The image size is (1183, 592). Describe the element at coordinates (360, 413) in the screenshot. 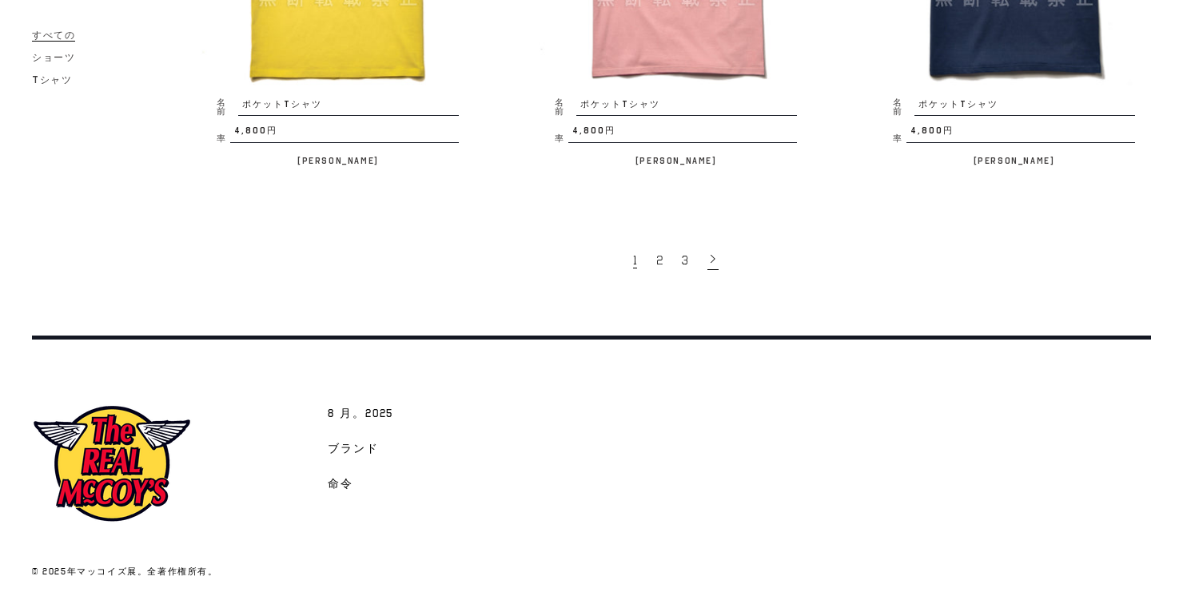

I see `a: 8 月。2025` at that location.